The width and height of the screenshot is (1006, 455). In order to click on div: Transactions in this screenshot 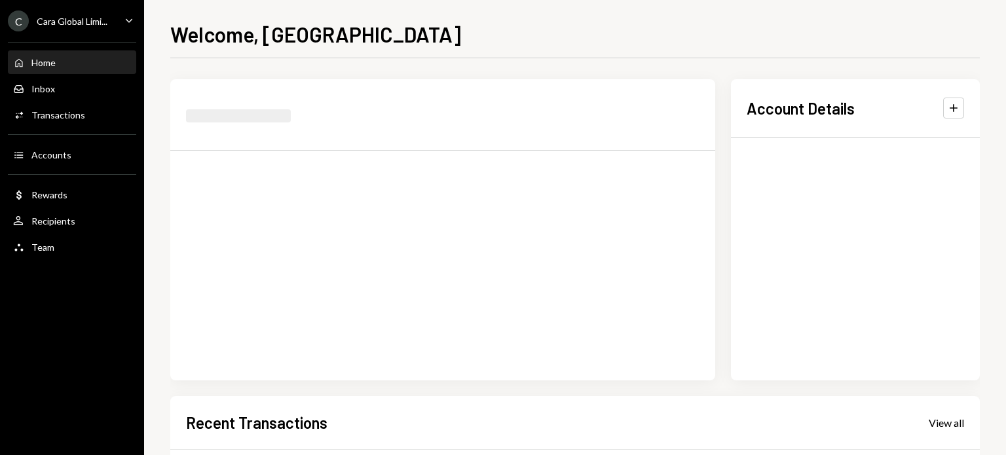, I will do `click(58, 115)`.